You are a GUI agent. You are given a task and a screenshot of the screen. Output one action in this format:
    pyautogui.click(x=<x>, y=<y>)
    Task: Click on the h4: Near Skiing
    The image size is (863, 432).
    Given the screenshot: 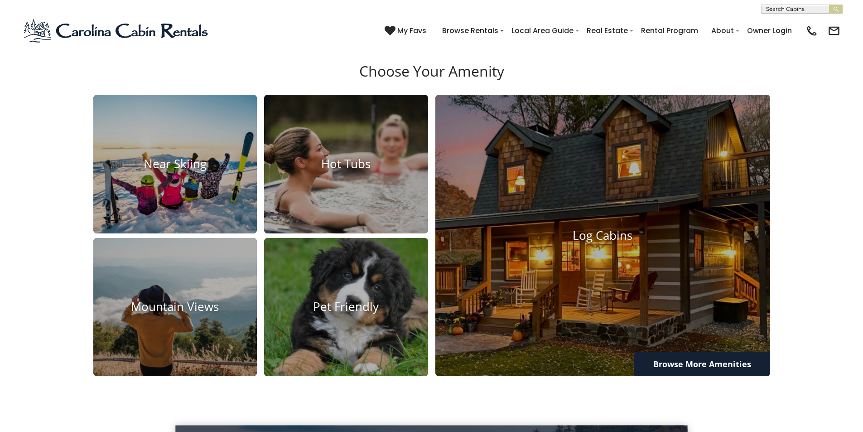 What is the action you would take?
    pyautogui.click(x=175, y=164)
    